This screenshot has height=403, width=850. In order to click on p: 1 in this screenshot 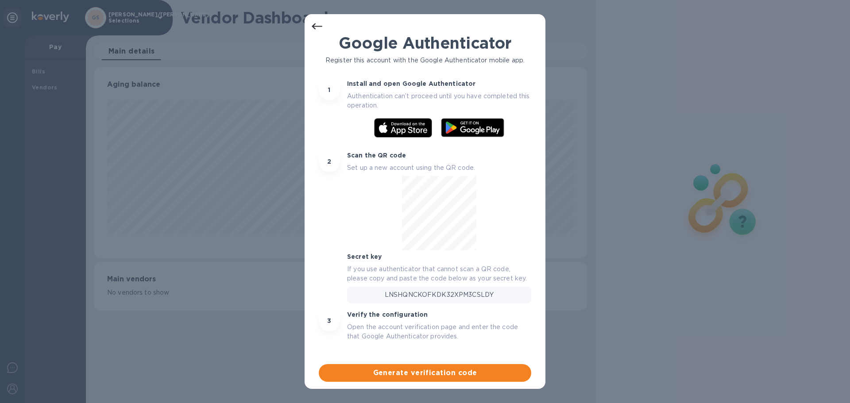, I will do `click(329, 90)`.